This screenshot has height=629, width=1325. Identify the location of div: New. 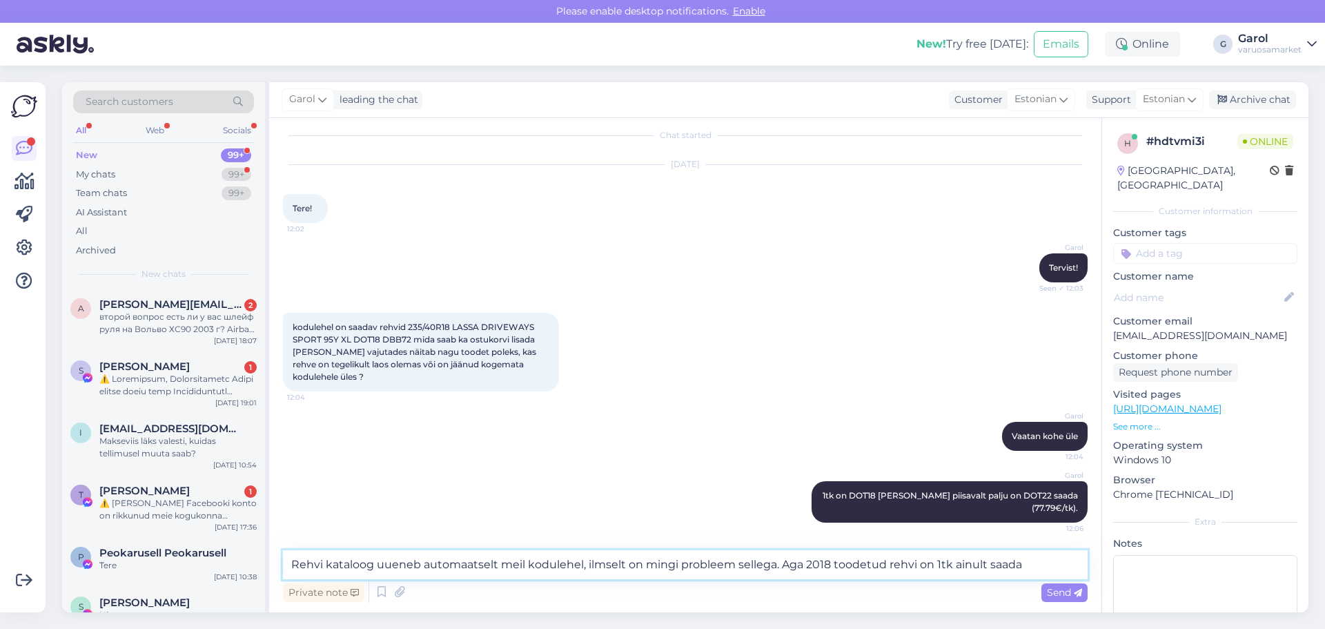
(86, 155).